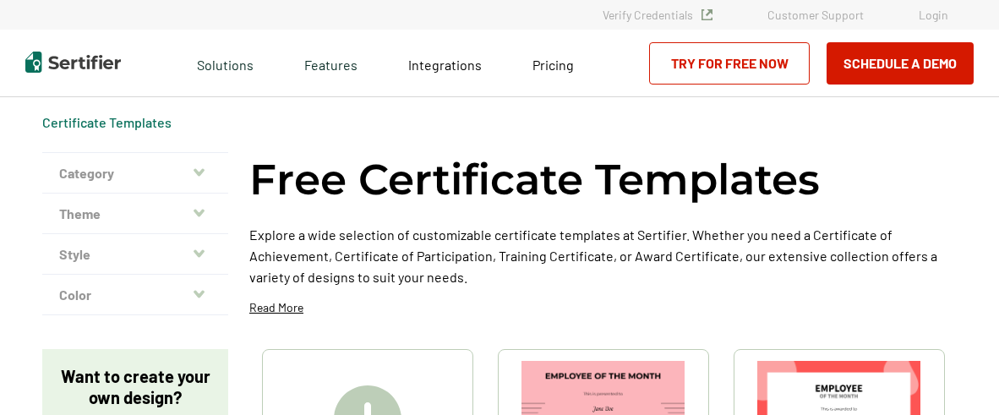 The height and width of the screenshot is (415, 999). What do you see at coordinates (135, 173) in the screenshot?
I see `button: Category` at bounding box center [135, 173].